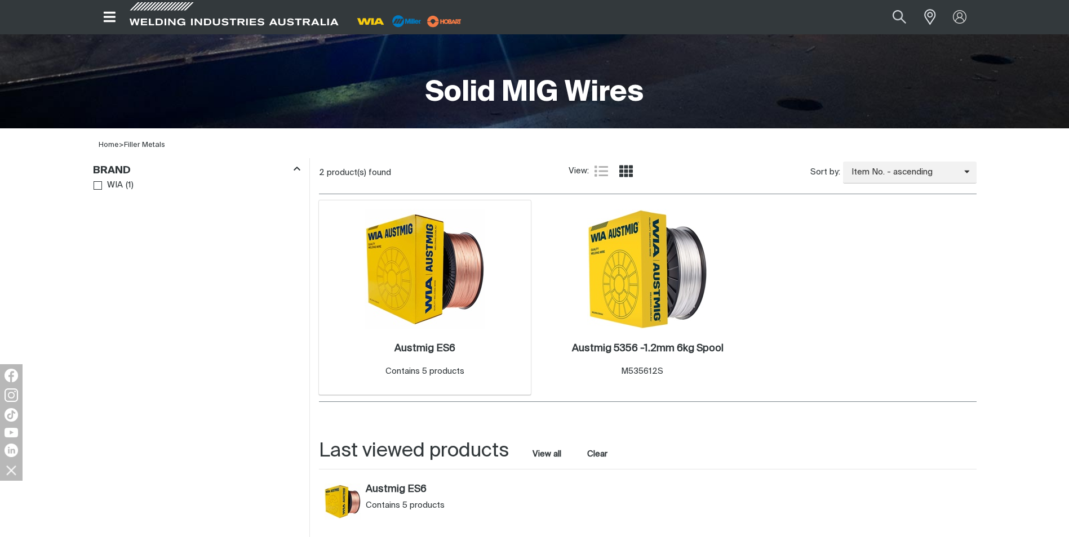  I want to click on span: ( 1 ), so click(130, 185).